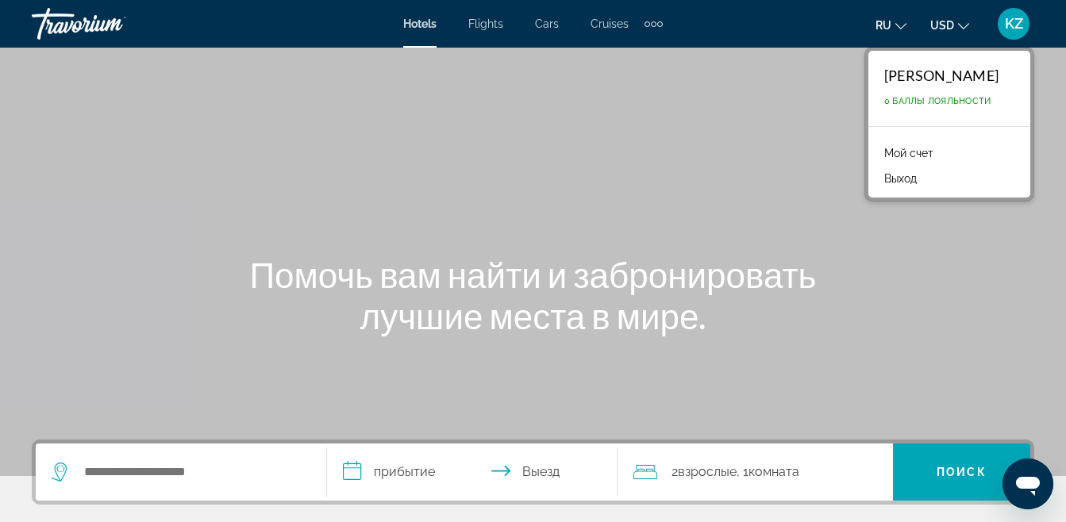 The height and width of the screenshot is (522, 1066). I want to click on button: Travelers: 2 adults, 0 children, so click(755, 472).